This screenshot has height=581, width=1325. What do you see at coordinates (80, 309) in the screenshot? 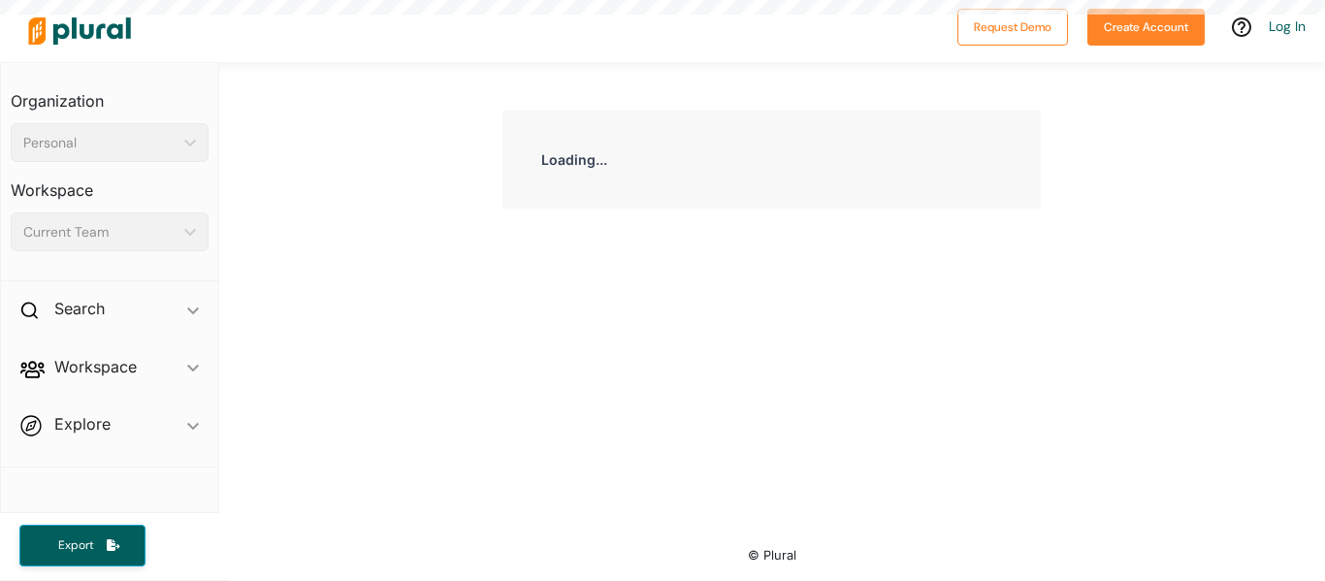
I see `h2: Search` at bounding box center [80, 309].